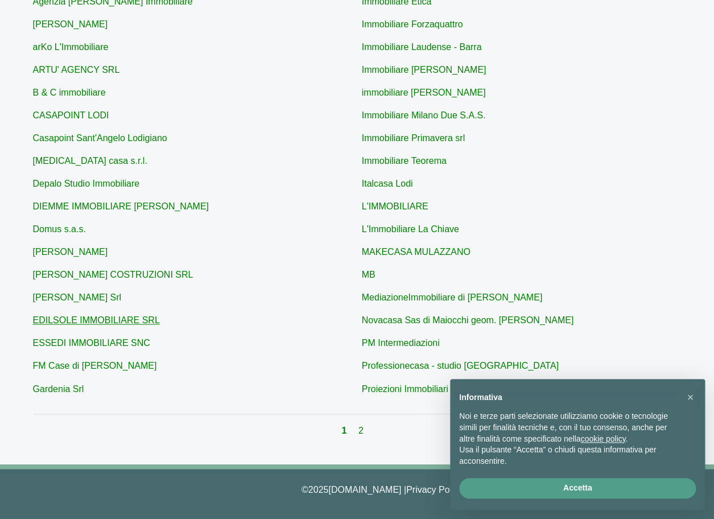 This screenshot has width=714, height=519. Describe the element at coordinates (412, 24) in the screenshot. I see `a: Immobiliare Forzaquattro` at that location.